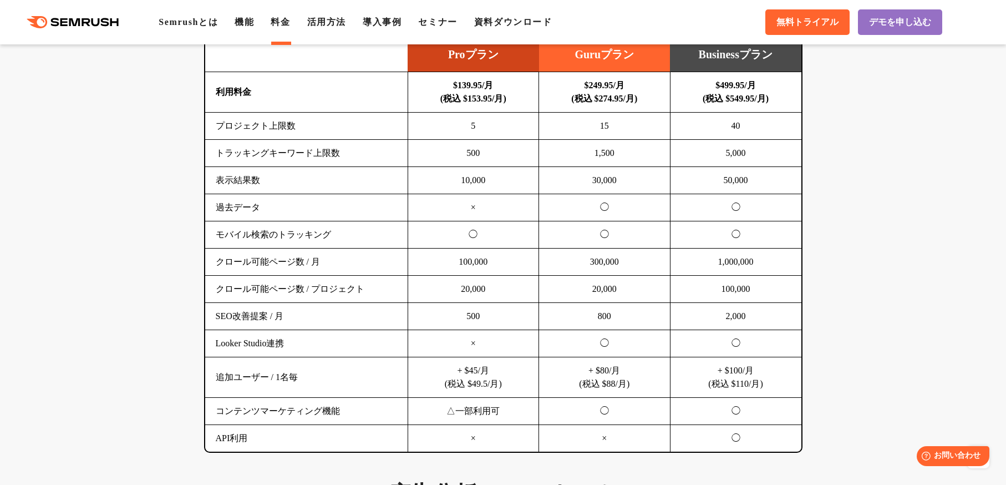 The height and width of the screenshot is (485, 1006). What do you see at coordinates (307, 180) in the screenshot?
I see `td: 表示結果数` at bounding box center [307, 180].